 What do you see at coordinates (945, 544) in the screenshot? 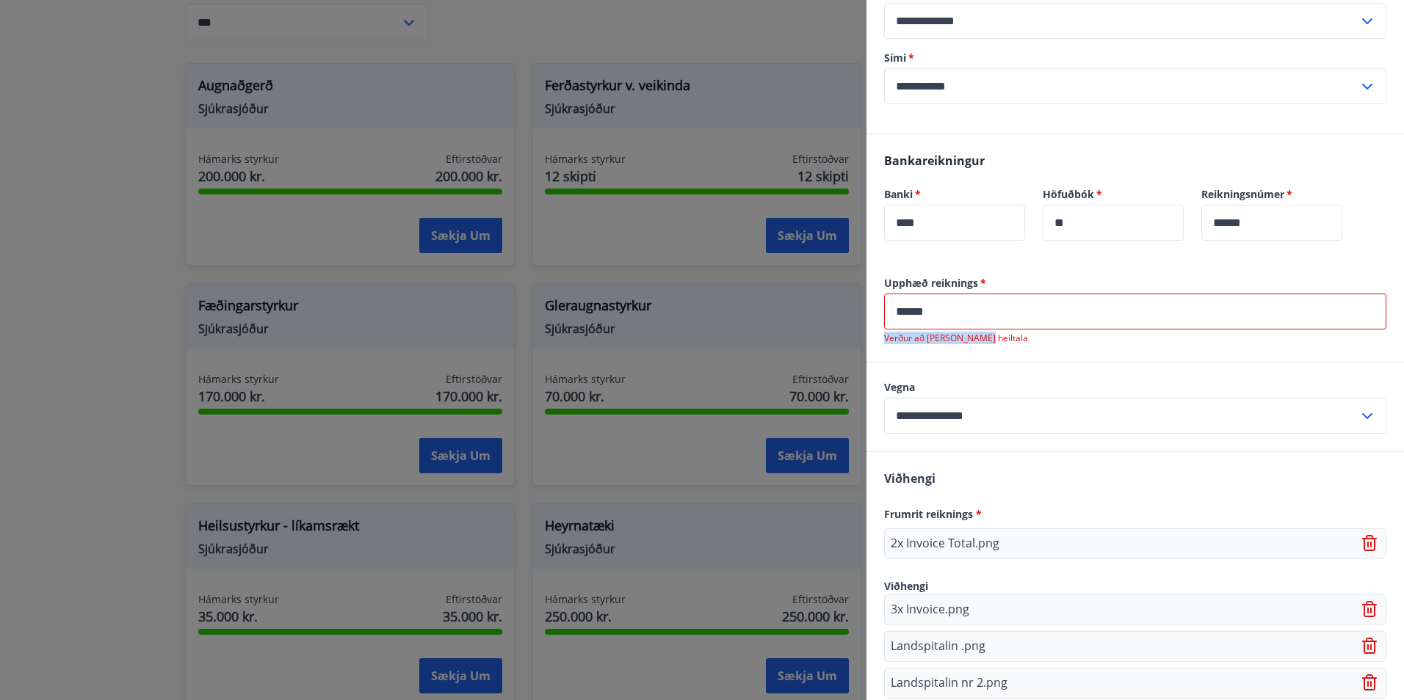
I see `p: 2x Invoice Total.png` at bounding box center [945, 544].